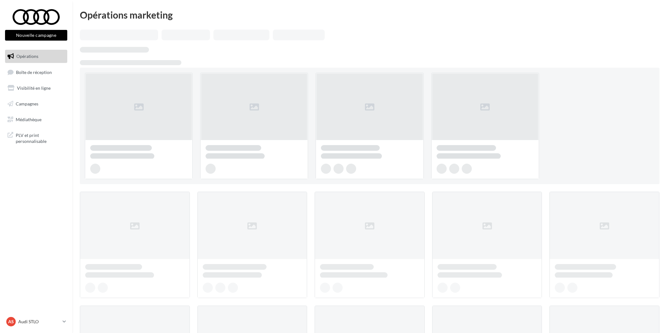  What do you see at coordinates (36, 137) in the screenshot?
I see `a: PLV et print personnalisable` at bounding box center [36, 137].